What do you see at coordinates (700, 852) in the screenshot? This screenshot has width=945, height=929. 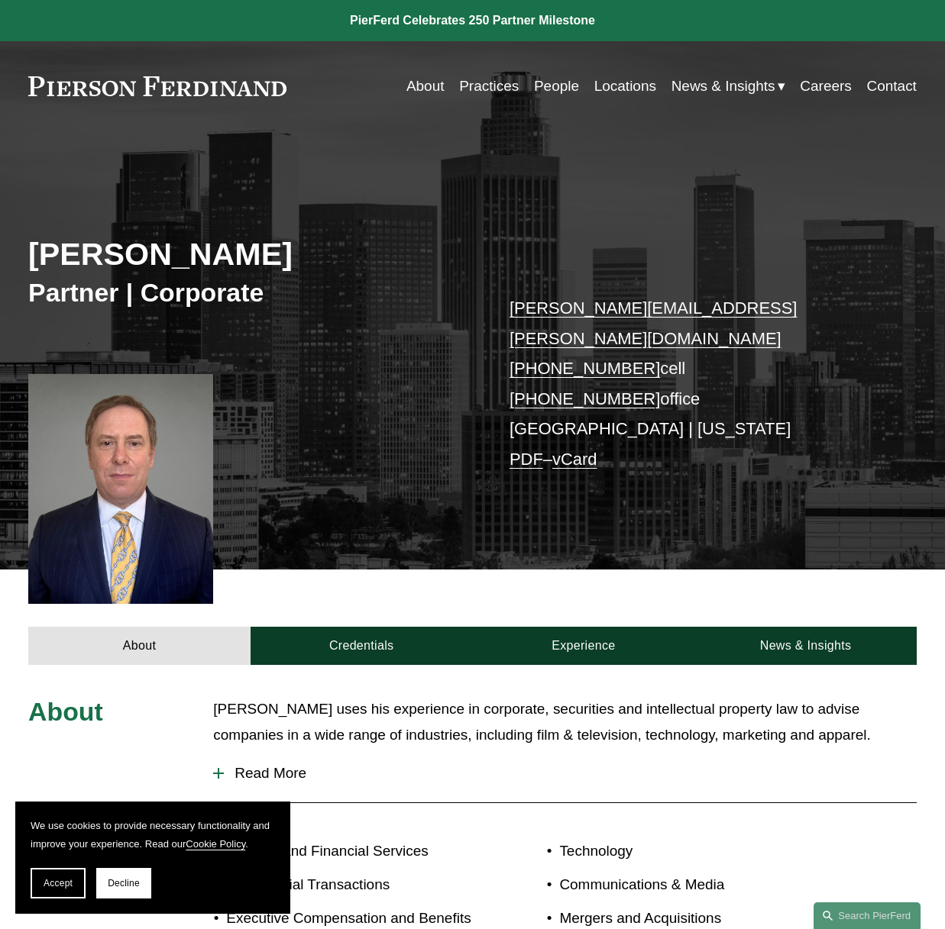 I see `p: Technology` at bounding box center [700, 852].